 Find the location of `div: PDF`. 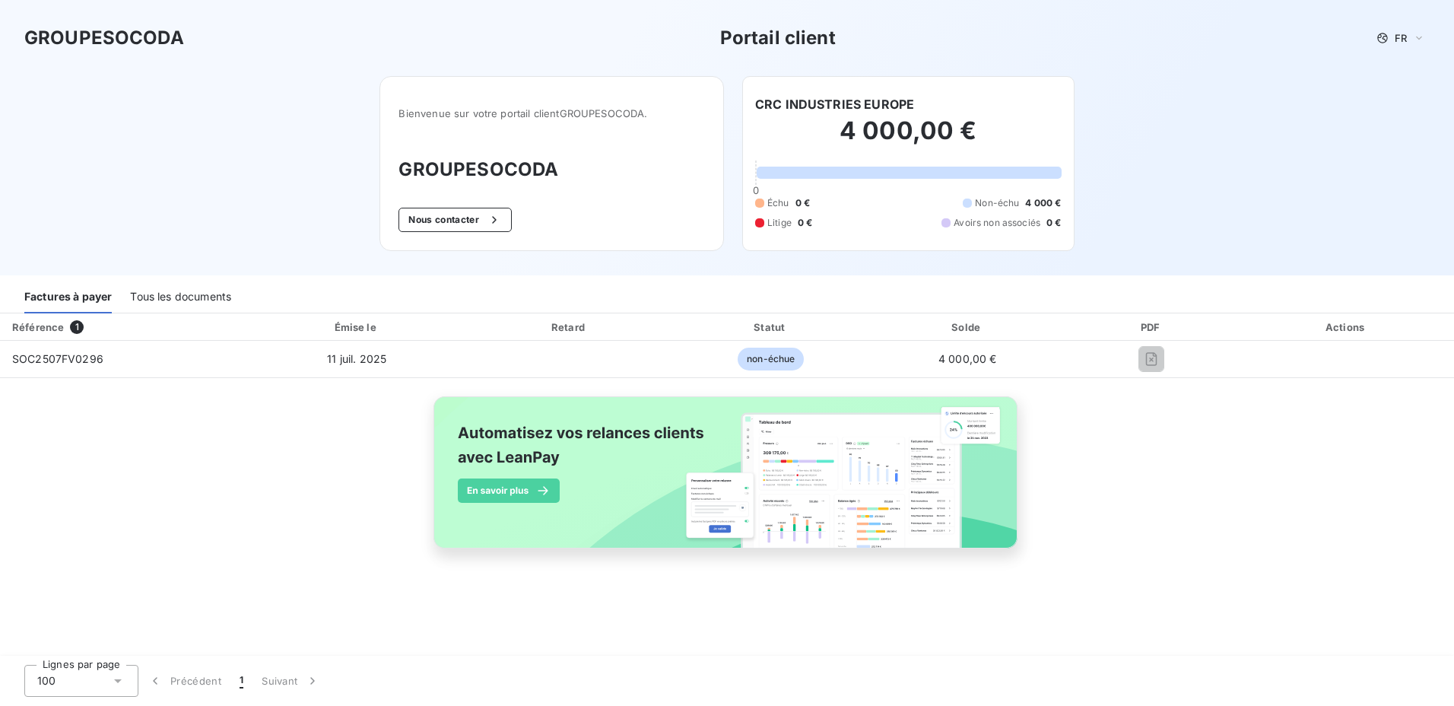

div: PDF is located at coordinates (1152, 327).